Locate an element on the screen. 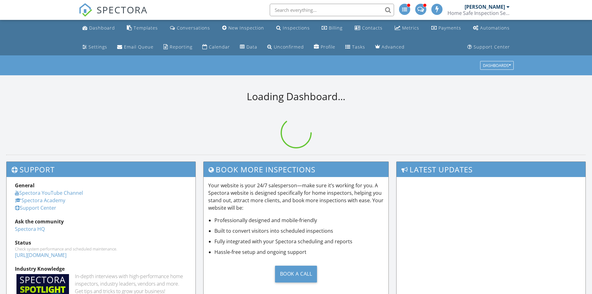  a: Metrics is located at coordinates (407, 28).